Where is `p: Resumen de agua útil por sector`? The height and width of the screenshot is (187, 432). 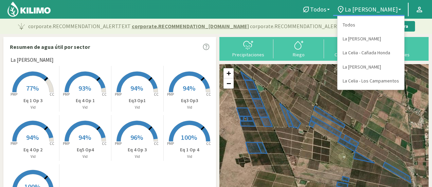 p: Resumen de agua útil por sector is located at coordinates (50, 47).